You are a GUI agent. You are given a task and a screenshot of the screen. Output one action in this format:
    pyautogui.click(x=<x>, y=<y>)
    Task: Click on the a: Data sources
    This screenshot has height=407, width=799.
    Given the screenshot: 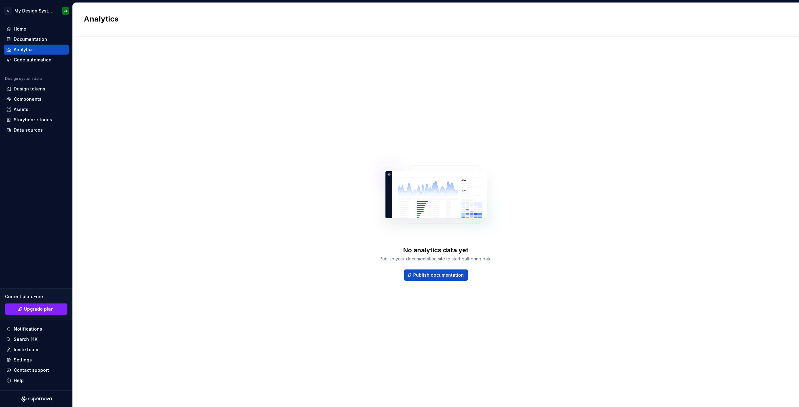 What is the action you would take?
    pyautogui.click(x=36, y=130)
    